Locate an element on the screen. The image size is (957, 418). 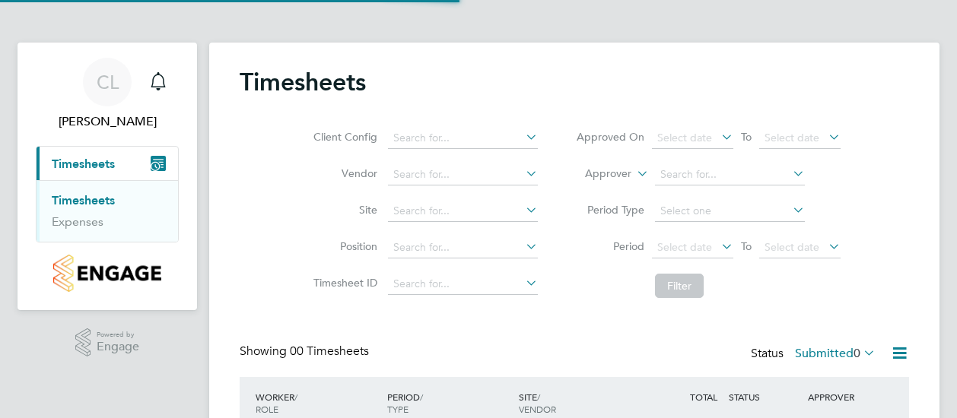
span: TYPE is located at coordinates (398, 409).